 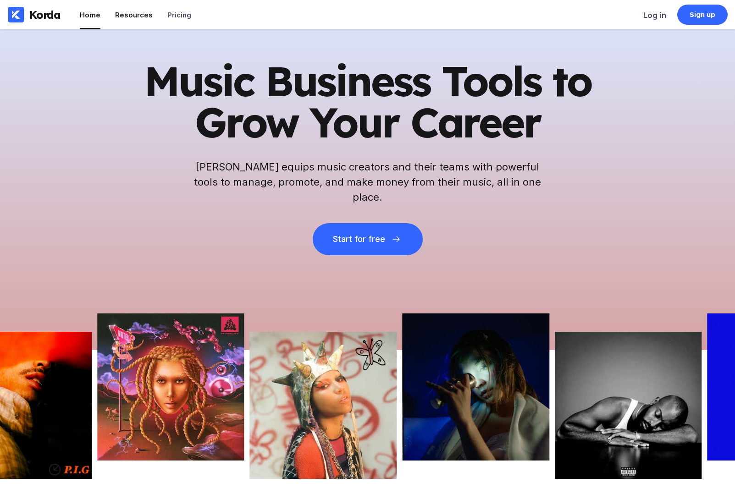 What do you see at coordinates (179, 15) in the screenshot?
I see `div: Pricing` at bounding box center [179, 15].